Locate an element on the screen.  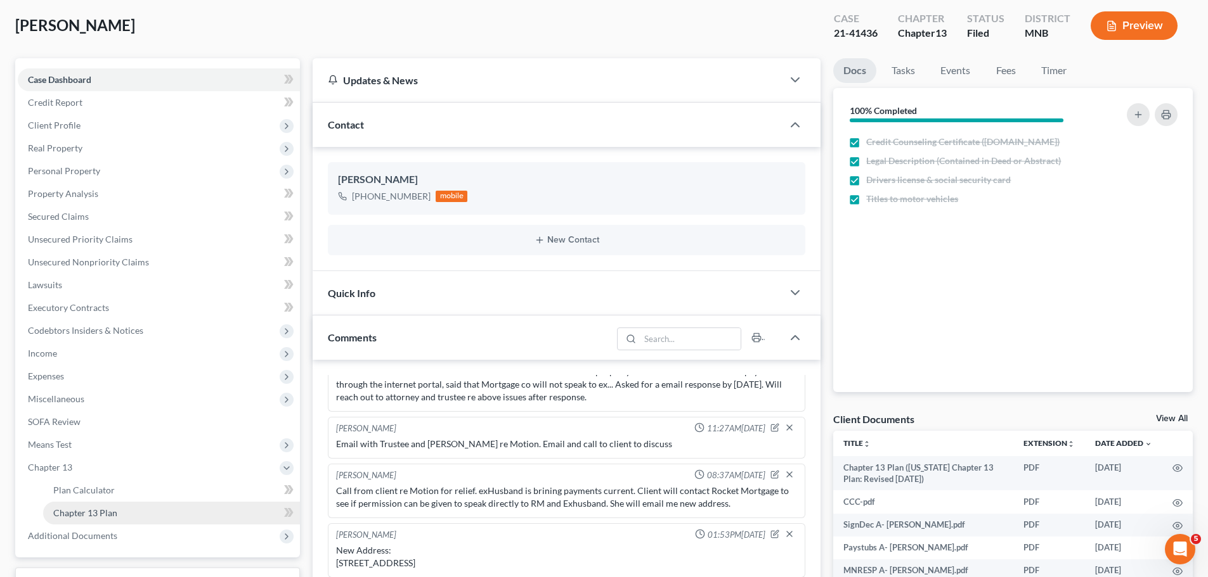
span: Real Property is located at coordinates (55, 148).